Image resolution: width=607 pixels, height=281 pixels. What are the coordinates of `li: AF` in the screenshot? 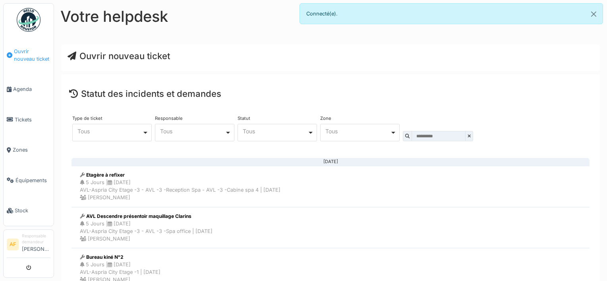 It's located at (13, 245).